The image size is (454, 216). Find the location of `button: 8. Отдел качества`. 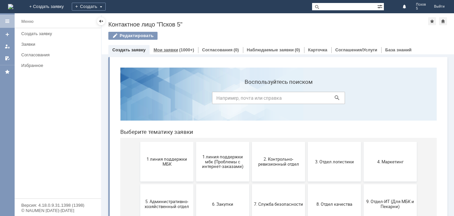

button: 8. Отдел качества is located at coordinates (219, 142).